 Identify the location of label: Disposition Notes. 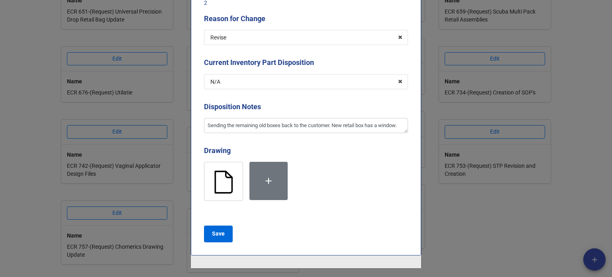
(232, 107).